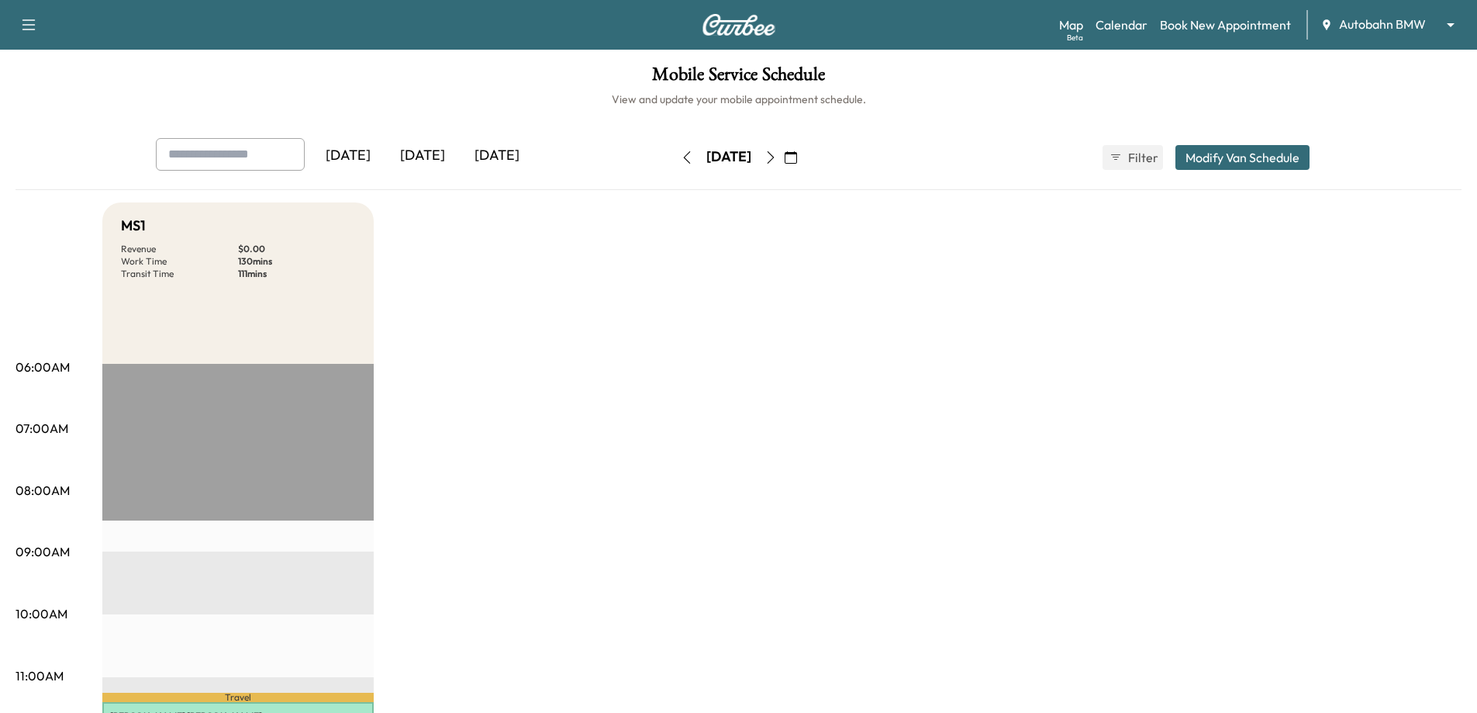  What do you see at coordinates (238, 697) in the screenshot?
I see `p: Travel` at bounding box center [238, 697].